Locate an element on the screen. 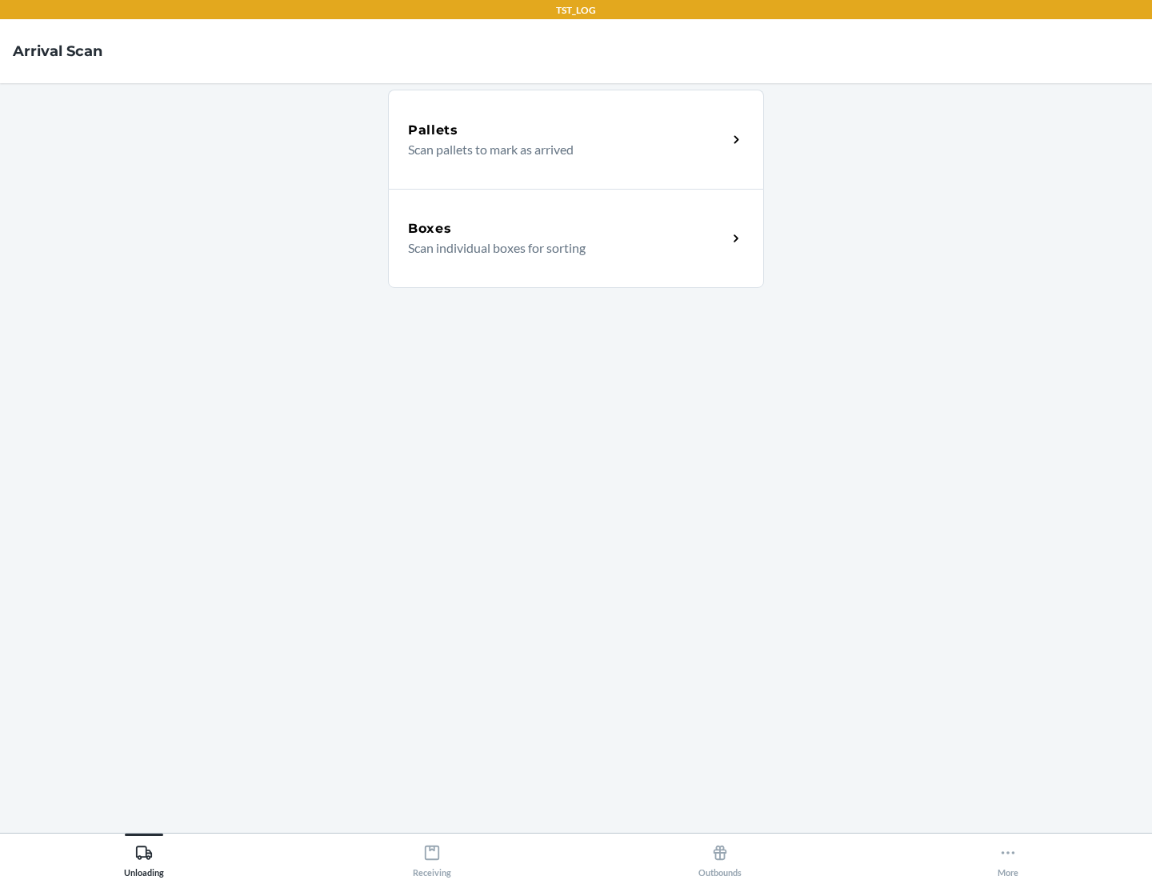  h5: Pallets is located at coordinates (433, 130).